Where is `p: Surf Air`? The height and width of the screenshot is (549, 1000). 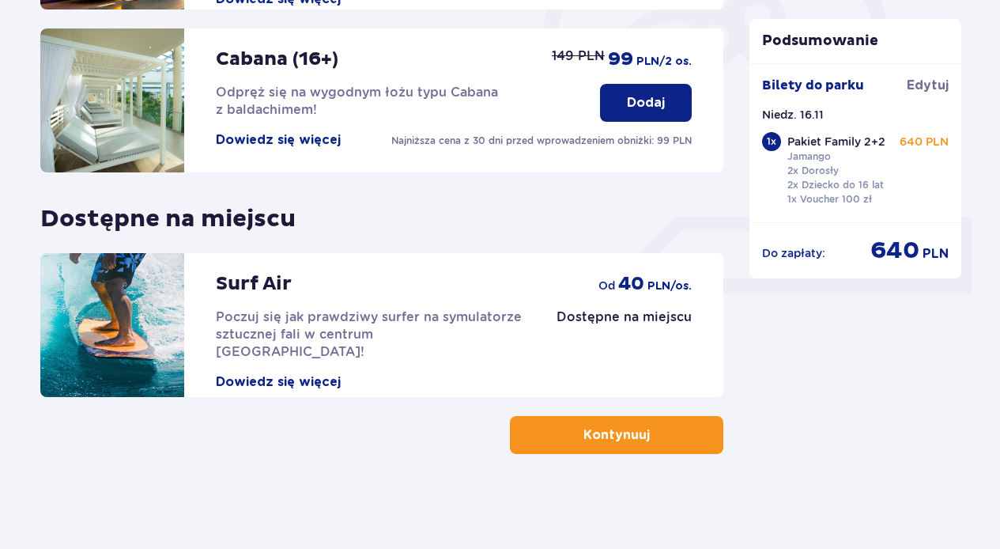
p: Surf Air is located at coordinates (254, 284).